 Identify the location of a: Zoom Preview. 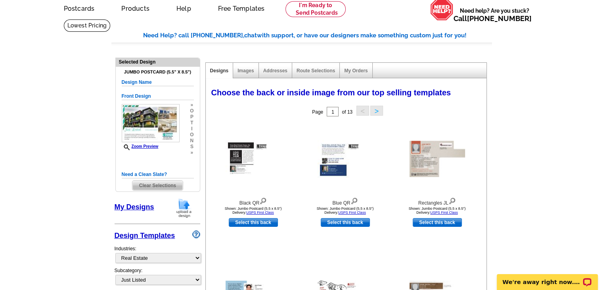
(140, 146).